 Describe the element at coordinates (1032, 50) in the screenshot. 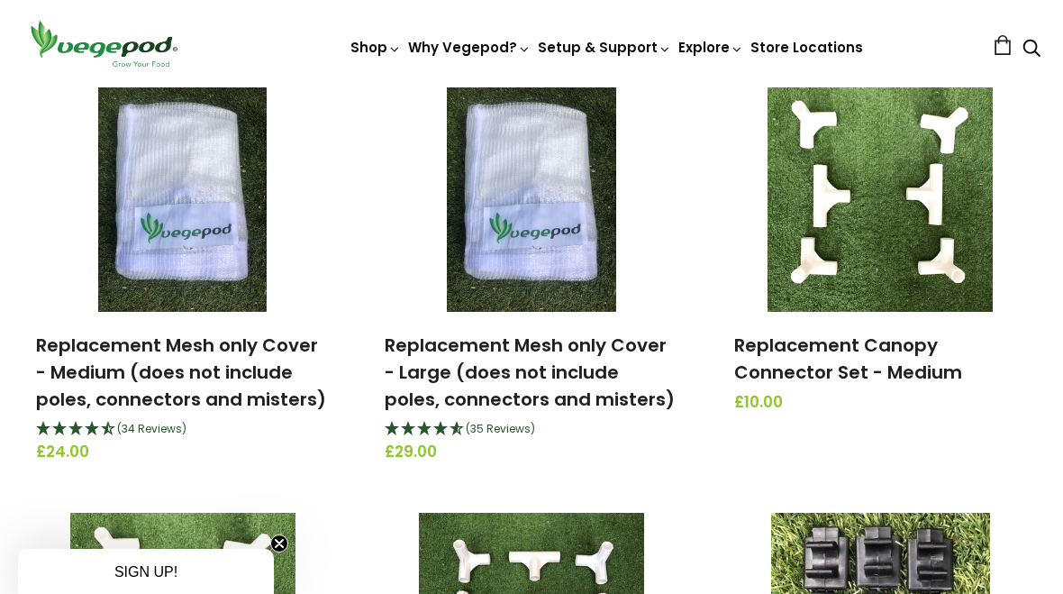

I see `a: Search` at that location.